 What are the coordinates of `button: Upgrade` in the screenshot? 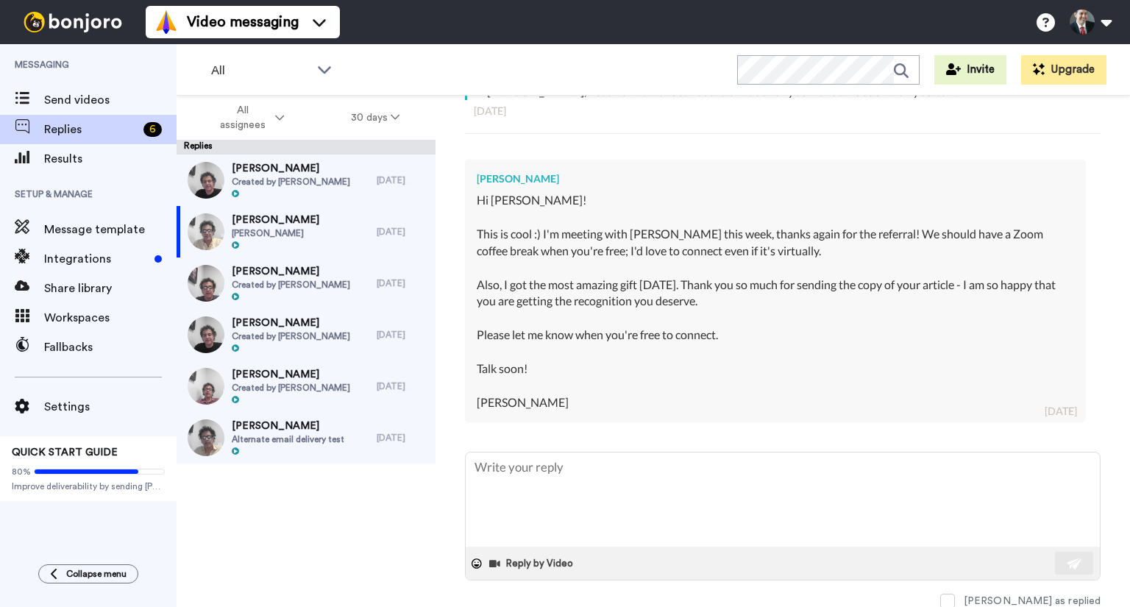 It's located at (1064, 70).